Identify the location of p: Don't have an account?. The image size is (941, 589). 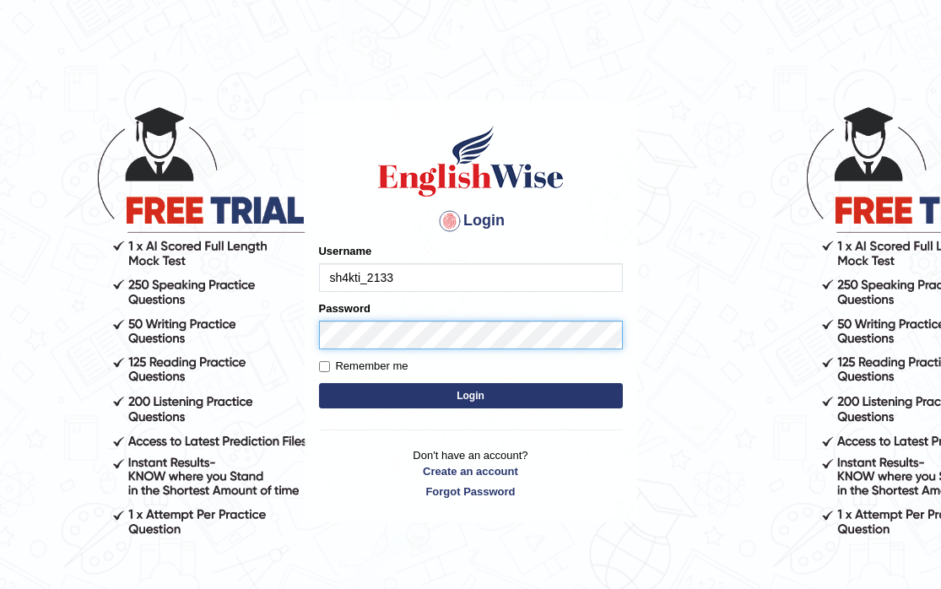
(471, 473).